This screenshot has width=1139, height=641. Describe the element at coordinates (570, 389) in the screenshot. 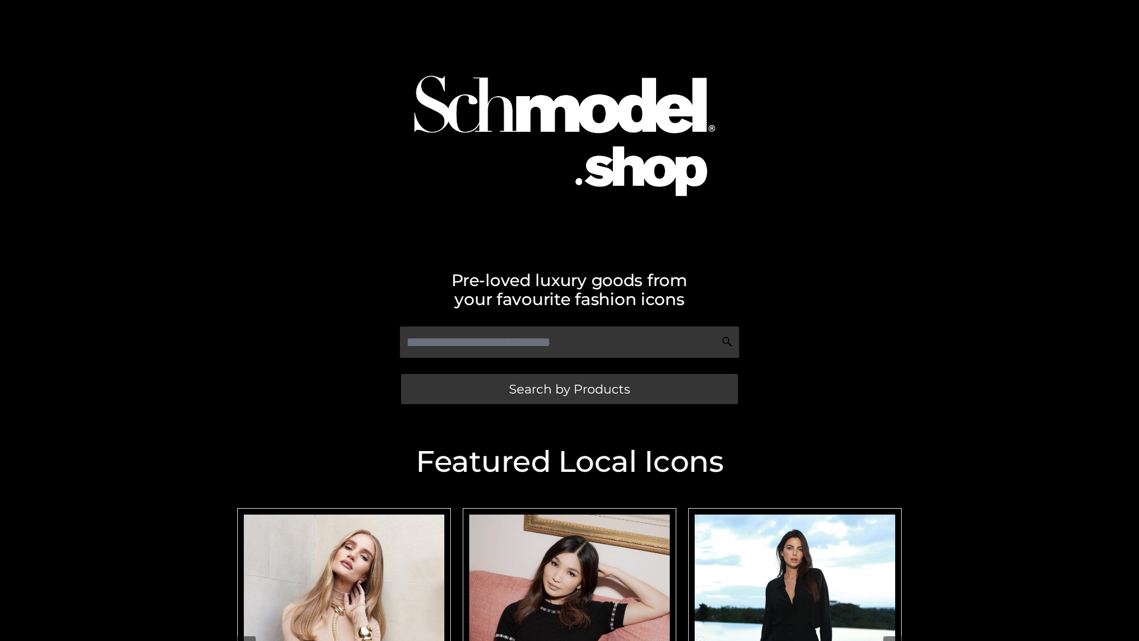

I see `span: Search by Products` at that location.